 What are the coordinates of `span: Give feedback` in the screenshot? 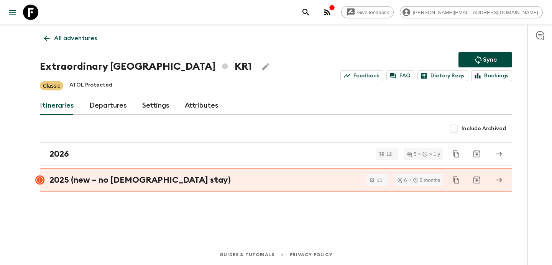 It's located at (373, 12).